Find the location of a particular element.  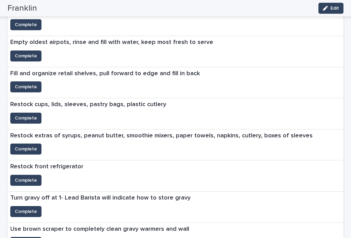

h2: Franklin is located at coordinates (22, 8).